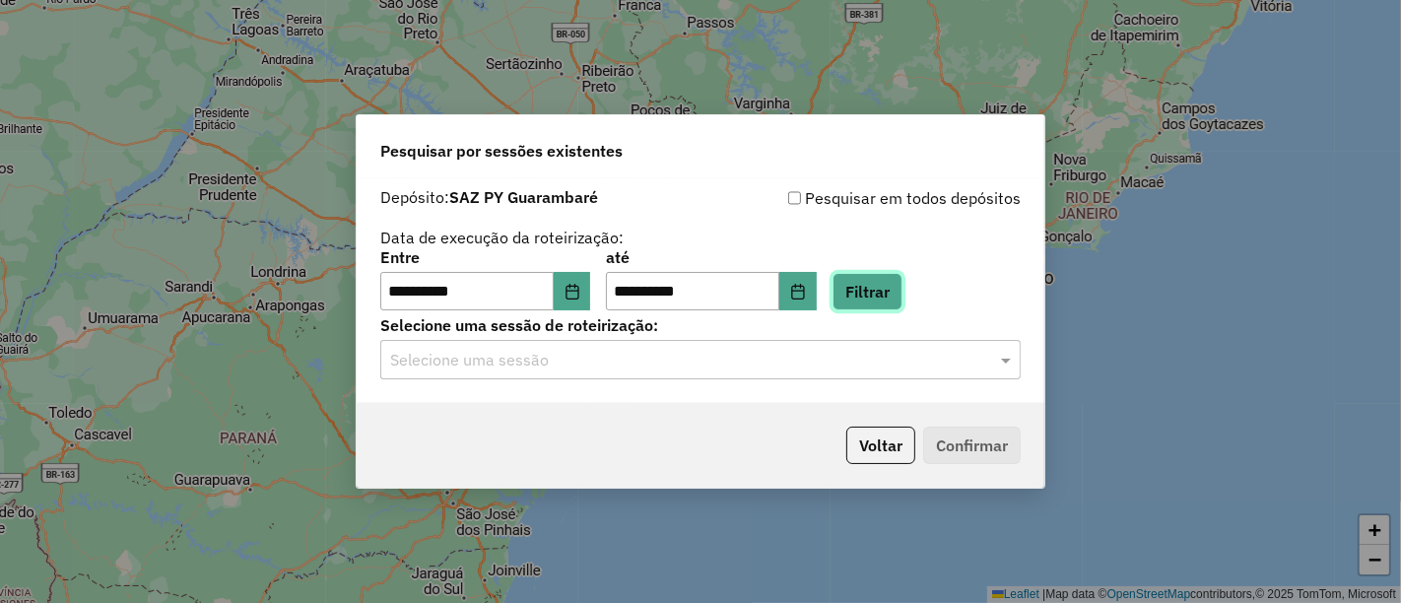 The image size is (1401, 603). Describe the element at coordinates (867, 292) in the screenshot. I see `button: Filtrar` at that location.